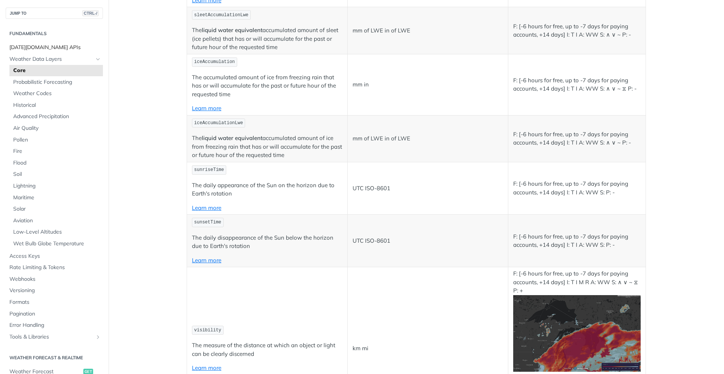 Image resolution: width=724 pixels, height=374 pixels. Describe the element at coordinates (57, 244) in the screenshot. I see `span: Wet Bulb Globe Temperature` at that location.